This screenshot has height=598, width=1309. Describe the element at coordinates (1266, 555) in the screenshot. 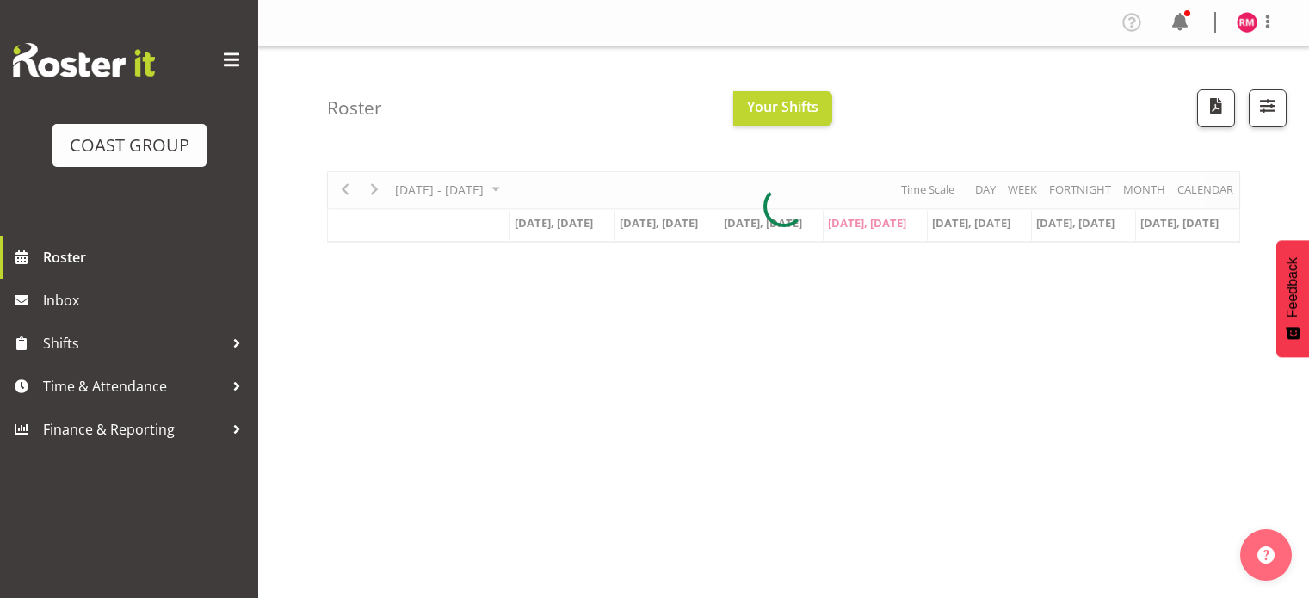

I see `img: help-xxl-2.png` at that location.